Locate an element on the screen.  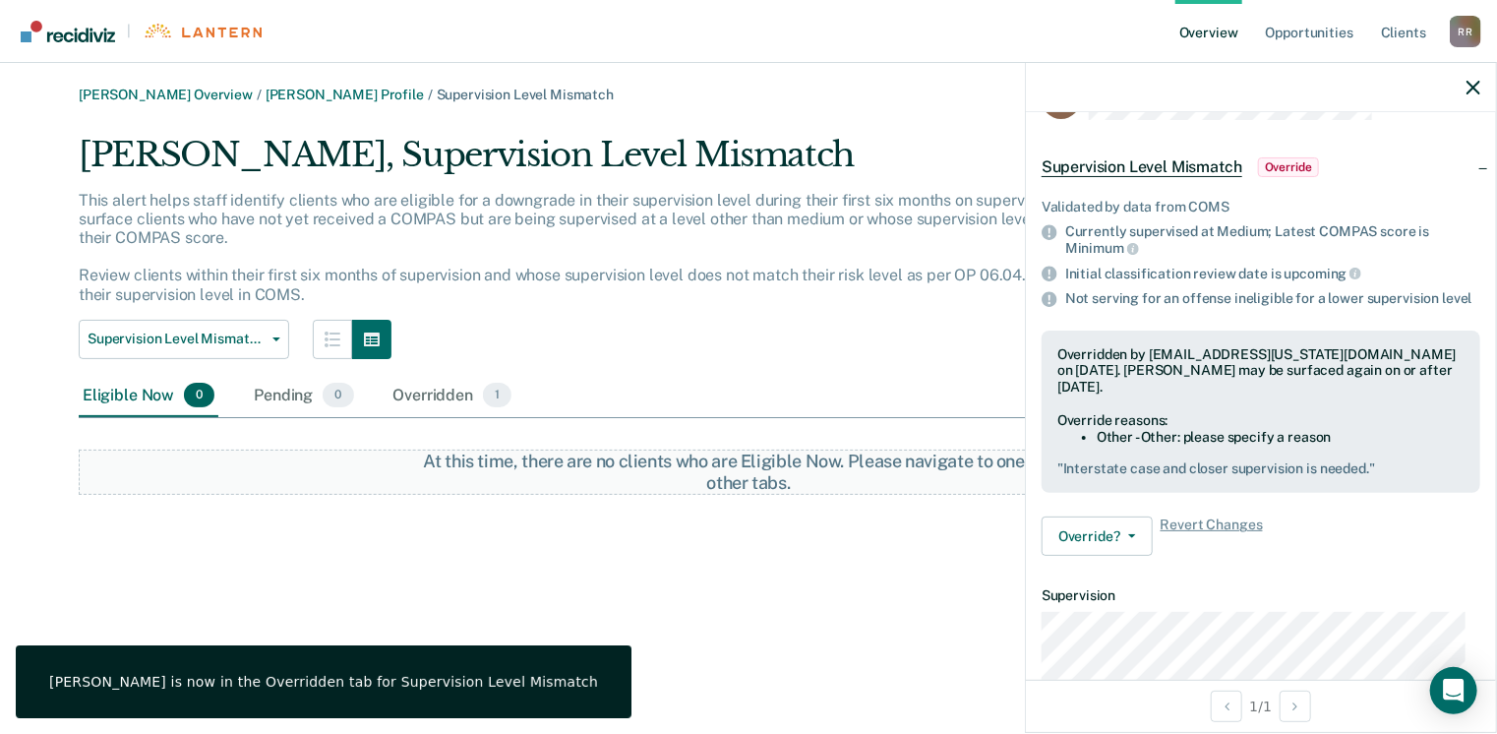
div: Validated by data from COMS is located at coordinates (1261, 207).